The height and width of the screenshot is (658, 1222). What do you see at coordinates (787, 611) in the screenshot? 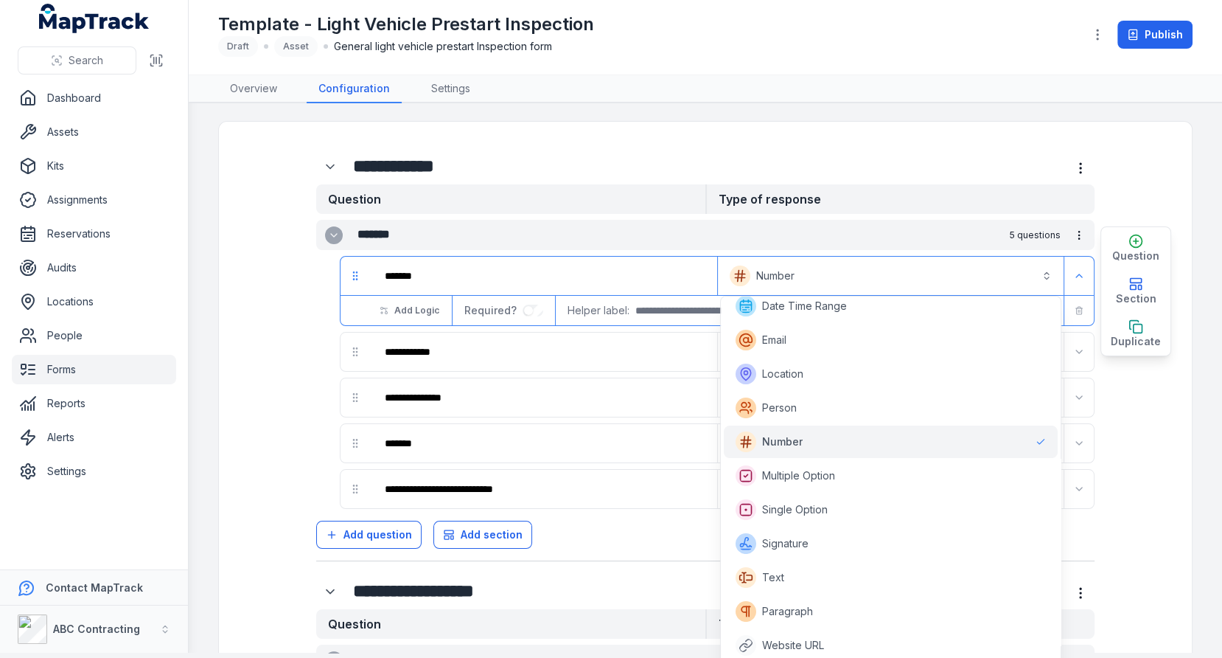
I see `span: Paragraph` at bounding box center [787, 611].